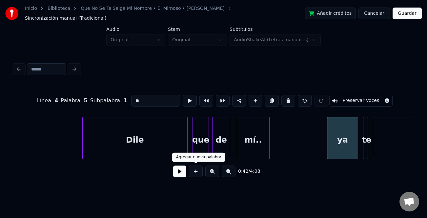 The height and width of the screenshot is (218, 427). I want to click on nav: breadcrumb, so click(165, 13).